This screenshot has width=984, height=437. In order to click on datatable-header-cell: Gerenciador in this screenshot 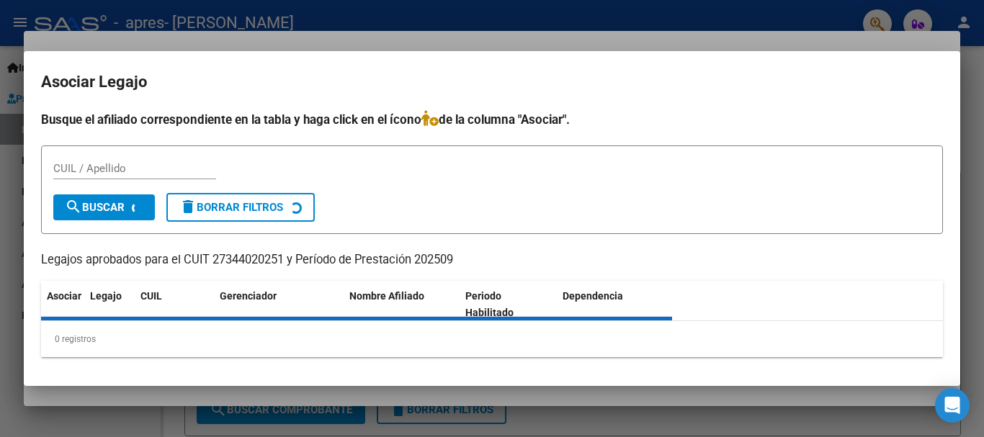, I will do `click(279, 305)`.